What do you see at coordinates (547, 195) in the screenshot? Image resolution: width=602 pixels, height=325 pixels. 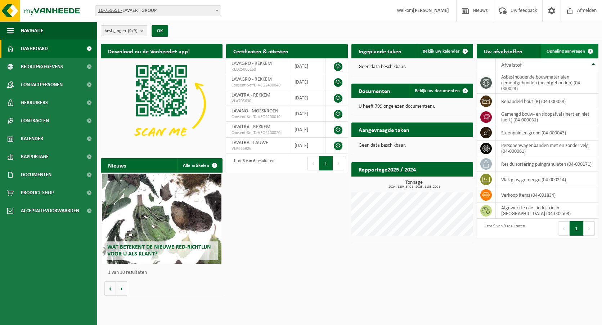 I see `td: verkoop items (04-001834)` at bounding box center [547, 195].